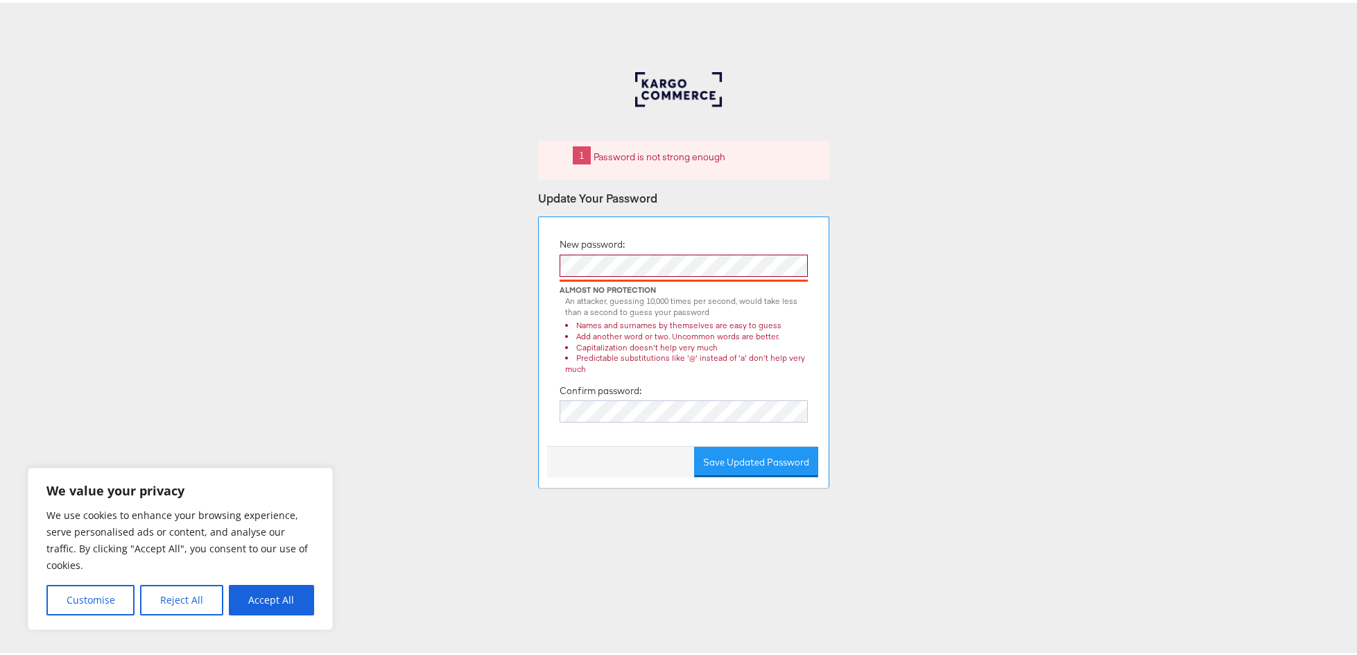 The width and height of the screenshot is (1357, 655). Describe the element at coordinates (271, 597) in the screenshot. I see `button: Accept All` at that location.